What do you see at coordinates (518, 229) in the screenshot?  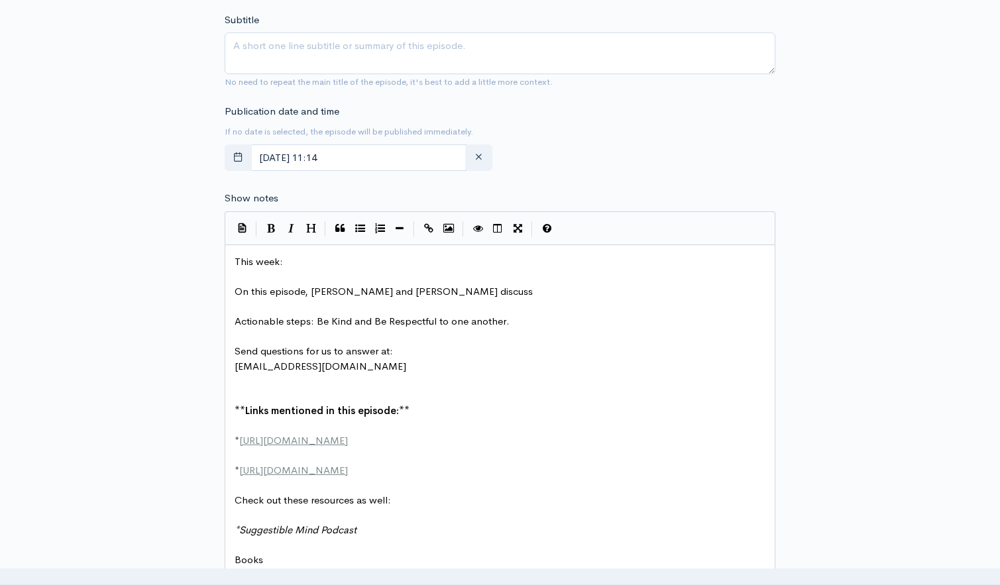 I see `button: Toggle Fullscreen` at bounding box center [518, 229].